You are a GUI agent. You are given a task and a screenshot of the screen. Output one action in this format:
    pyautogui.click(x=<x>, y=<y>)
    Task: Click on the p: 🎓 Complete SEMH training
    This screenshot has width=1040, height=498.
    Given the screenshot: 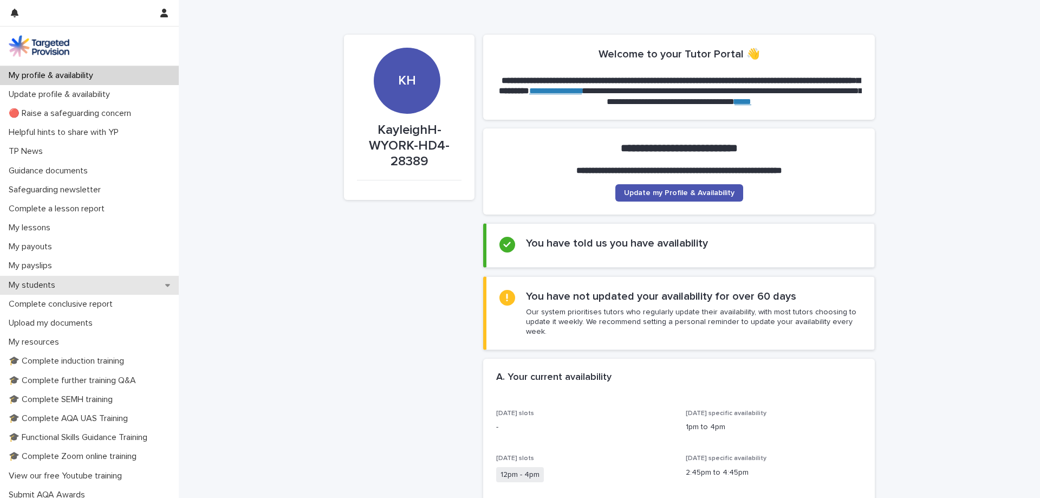 What is the action you would take?
    pyautogui.click(x=63, y=399)
    